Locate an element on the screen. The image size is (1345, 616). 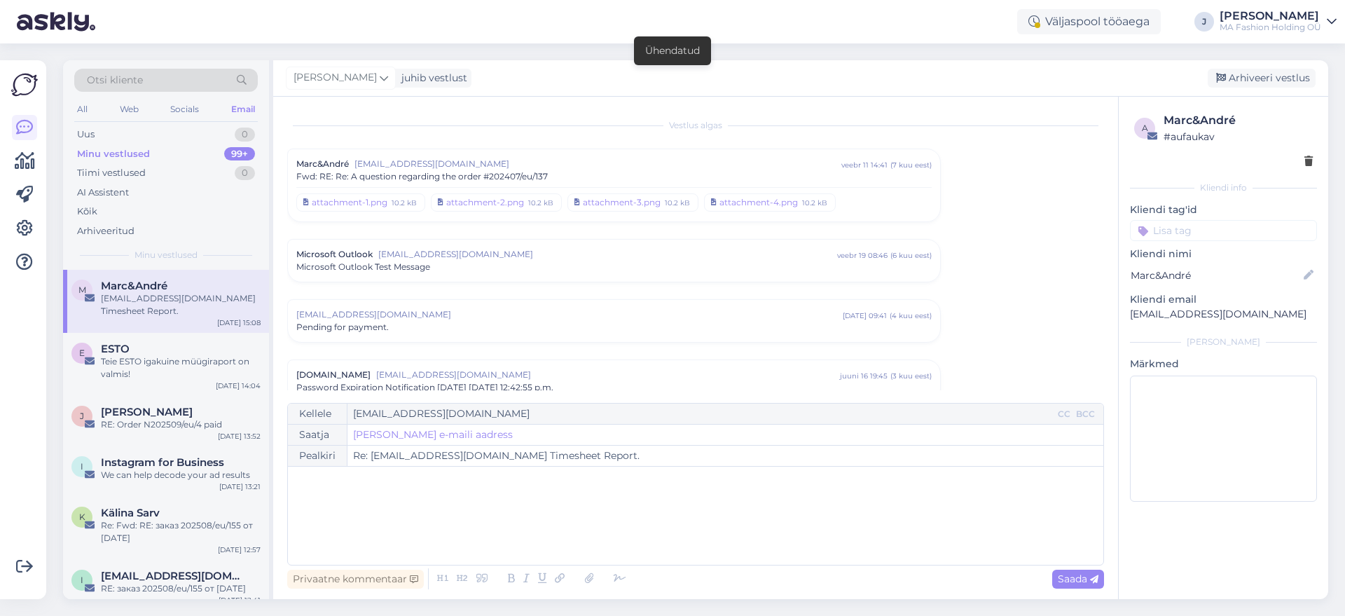
div: ( 4 kuu eest ) is located at coordinates (910, 315).